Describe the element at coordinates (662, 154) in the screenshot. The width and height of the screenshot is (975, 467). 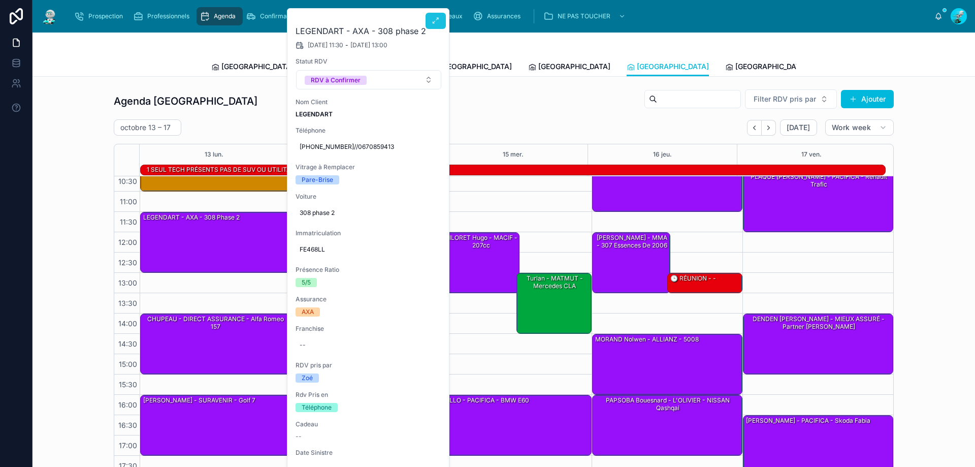
I see `div: 16 jeu.` at that location.